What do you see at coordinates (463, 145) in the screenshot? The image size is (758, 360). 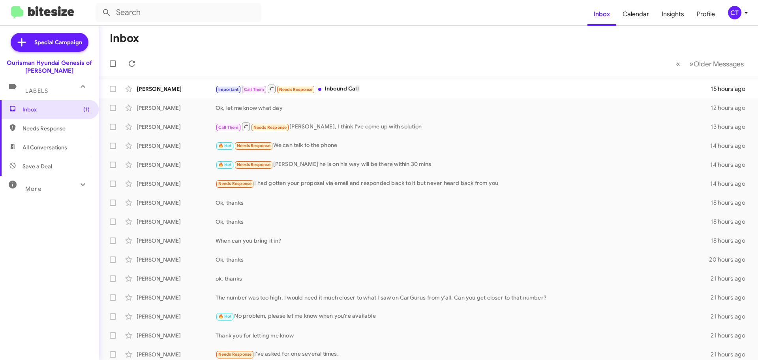 I see `div: We can talk to the phone` at bounding box center [463, 145].